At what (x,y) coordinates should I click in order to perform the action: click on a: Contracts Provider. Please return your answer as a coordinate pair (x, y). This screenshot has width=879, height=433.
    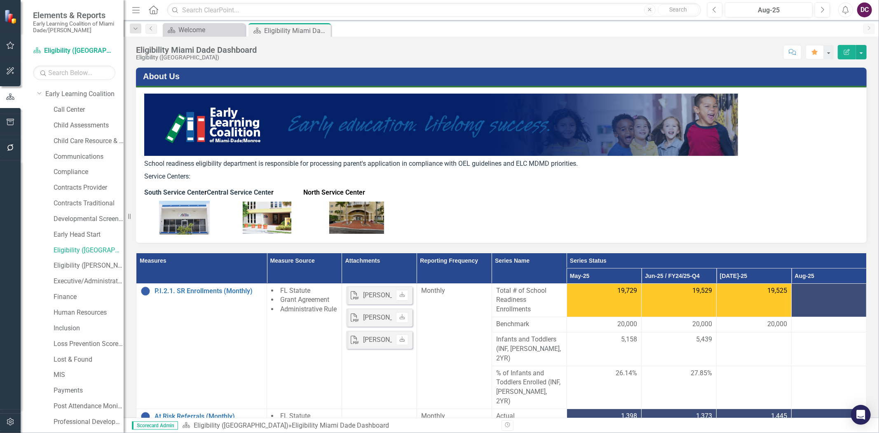
    Looking at the image, I should click on (89, 187).